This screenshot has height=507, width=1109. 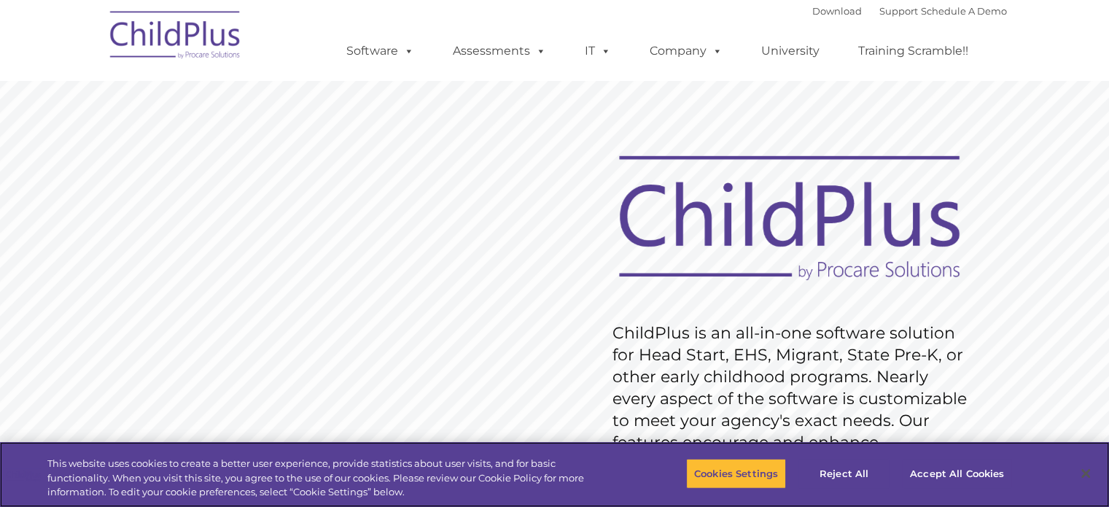 I want to click on a: IT, so click(x=598, y=51).